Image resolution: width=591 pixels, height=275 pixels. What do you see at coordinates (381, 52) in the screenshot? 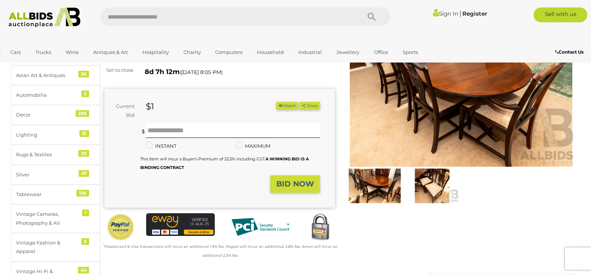
I see `a: Office` at bounding box center [381, 52].